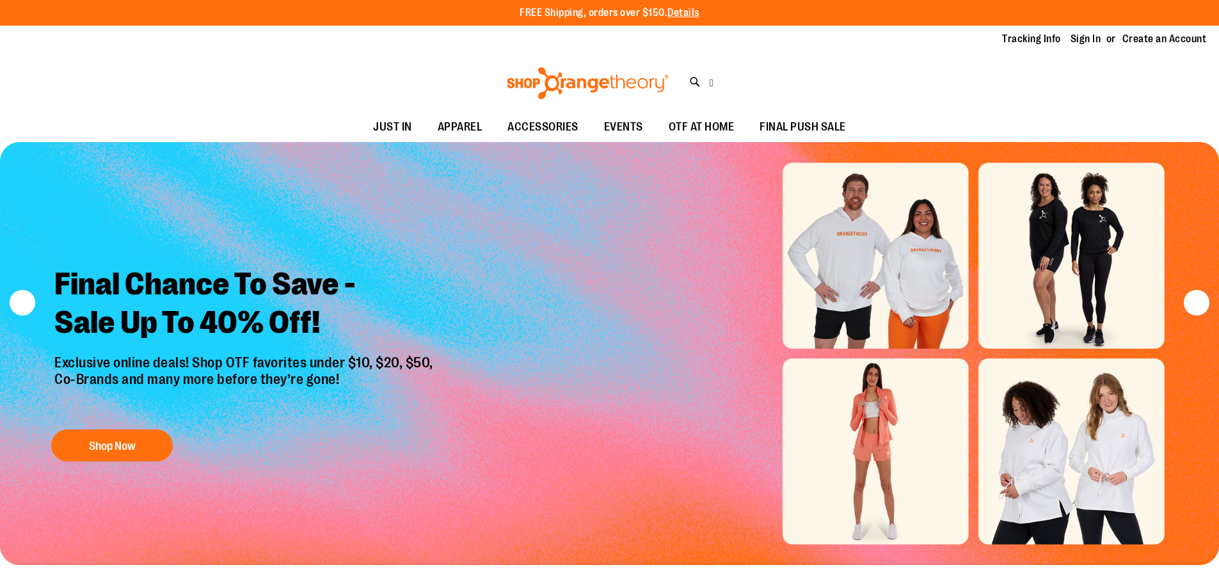 This screenshot has width=1219, height=583. What do you see at coordinates (684, 13) in the screenshot?
I see `a: Details` at bounding box center [684, 13].